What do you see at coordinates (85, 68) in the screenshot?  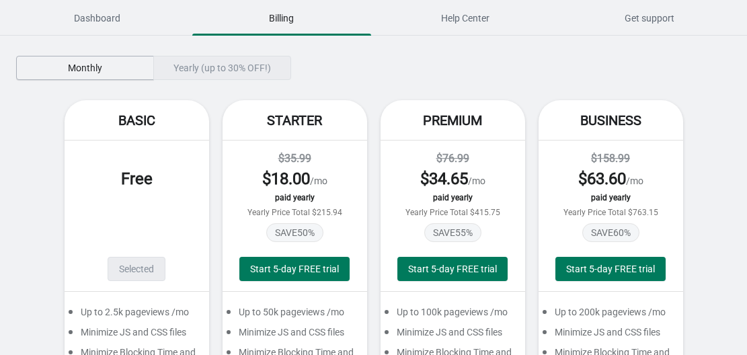 I see `button: Monthly` at bounding box center [85, 68].